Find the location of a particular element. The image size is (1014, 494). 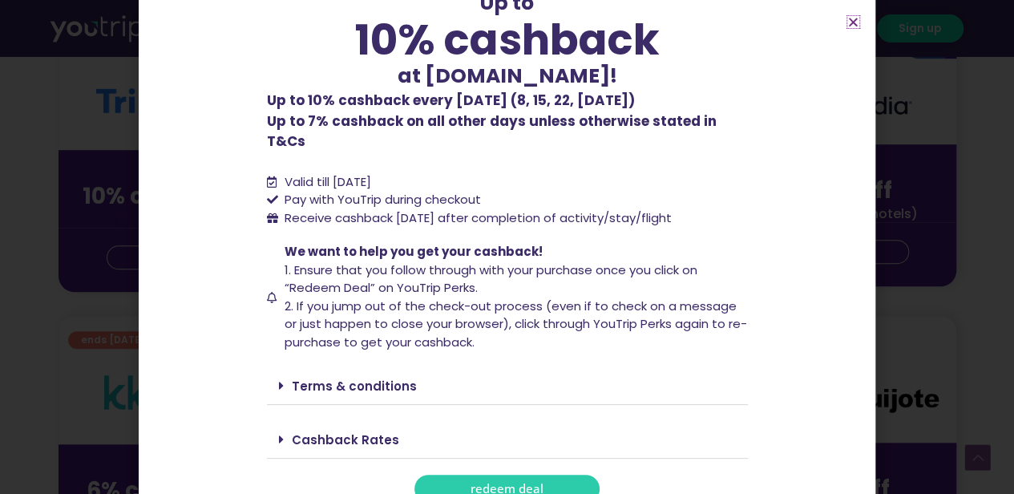

div: Cashback Rates is located at coordinates (507, 439).